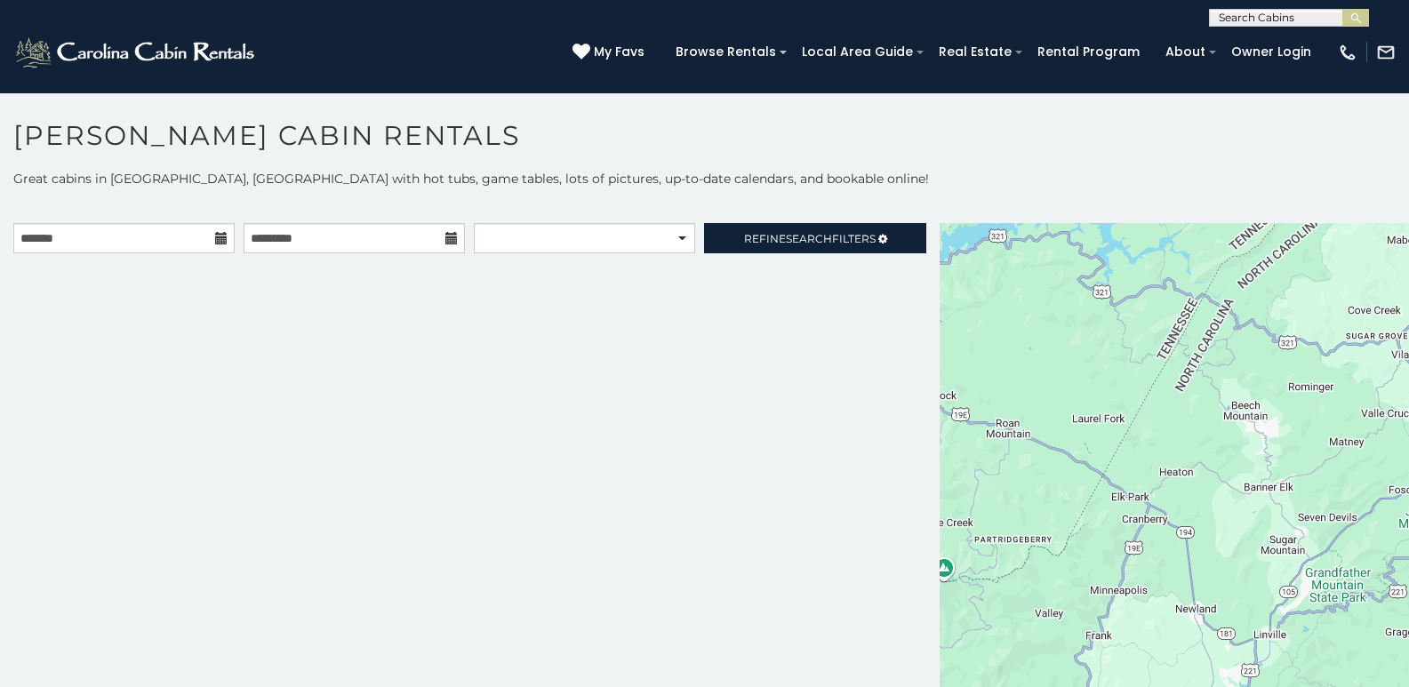 The image size is (1409, 687). Describe the element at coordinates (810, 238) in the screenshot. I see `span: Refine Filters` at that location.